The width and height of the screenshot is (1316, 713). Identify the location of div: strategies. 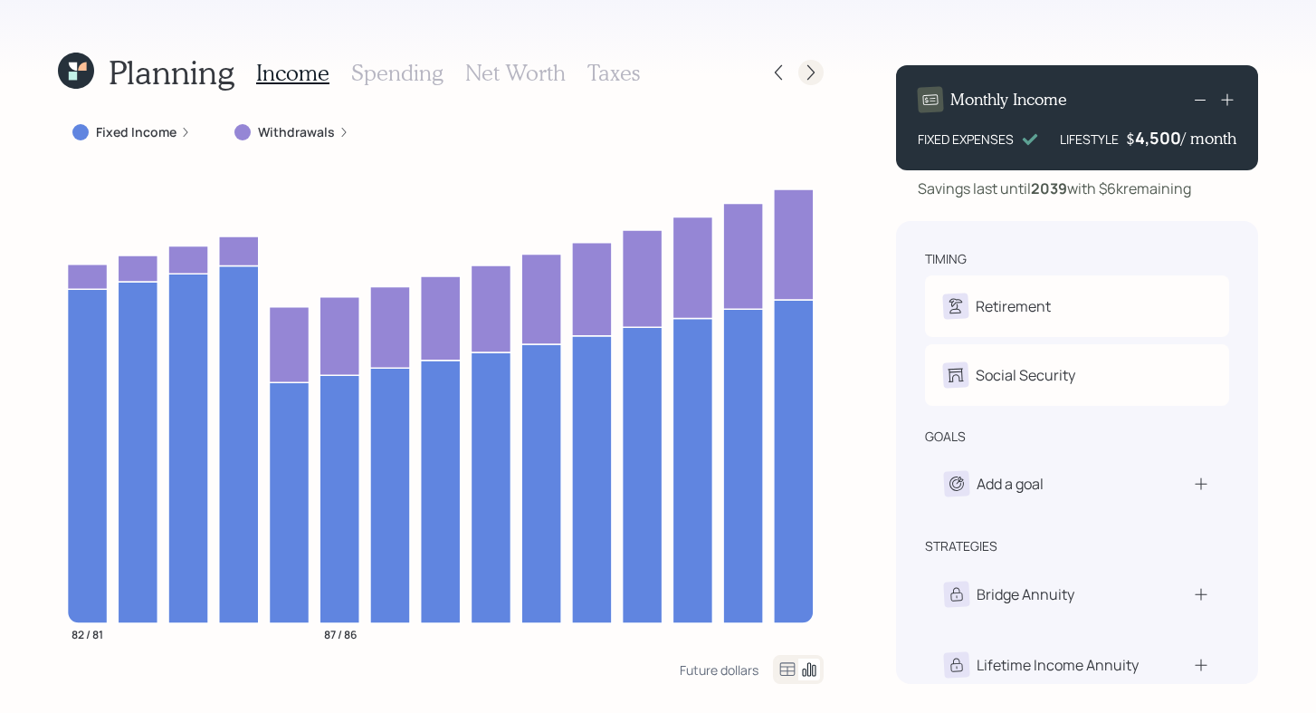
(962, 546).